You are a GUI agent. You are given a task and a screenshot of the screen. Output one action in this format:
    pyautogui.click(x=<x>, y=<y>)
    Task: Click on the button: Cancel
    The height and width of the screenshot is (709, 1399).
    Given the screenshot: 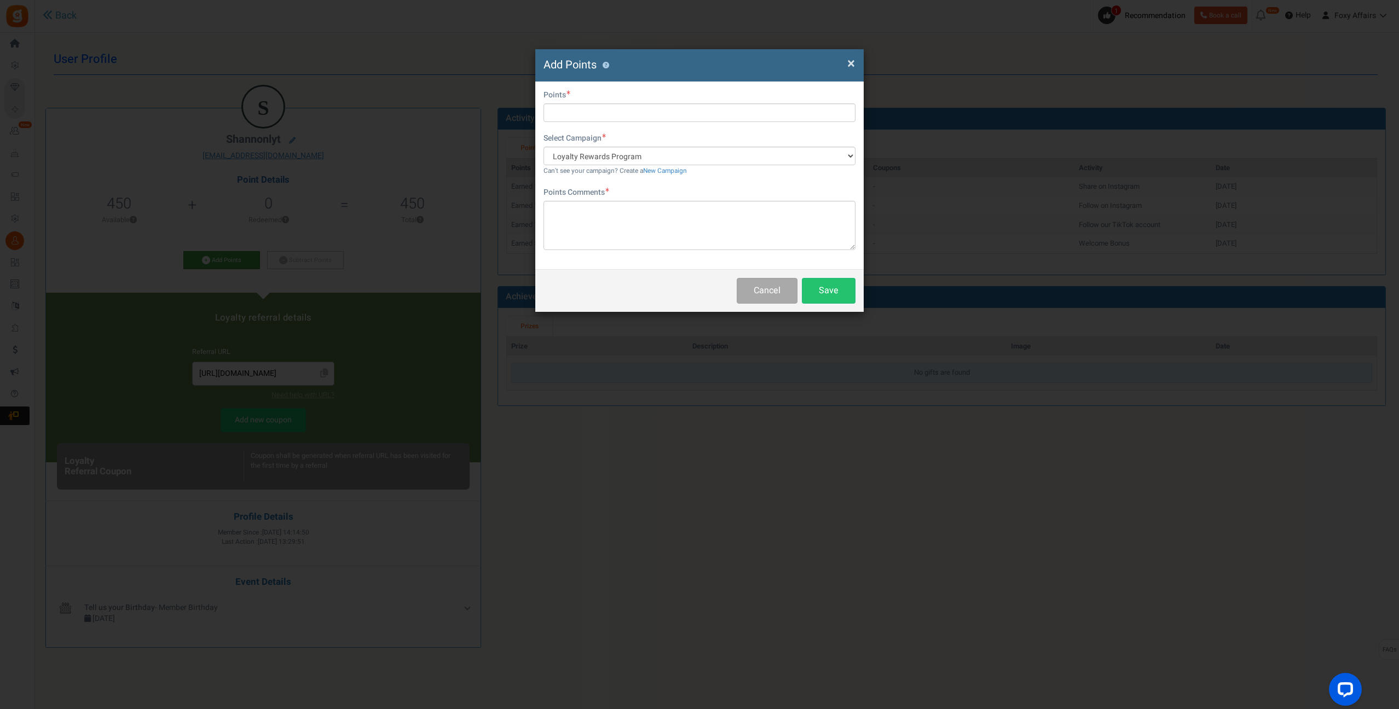 What is the action you would take?
    pyautogui.click(x=767, y=291)
    